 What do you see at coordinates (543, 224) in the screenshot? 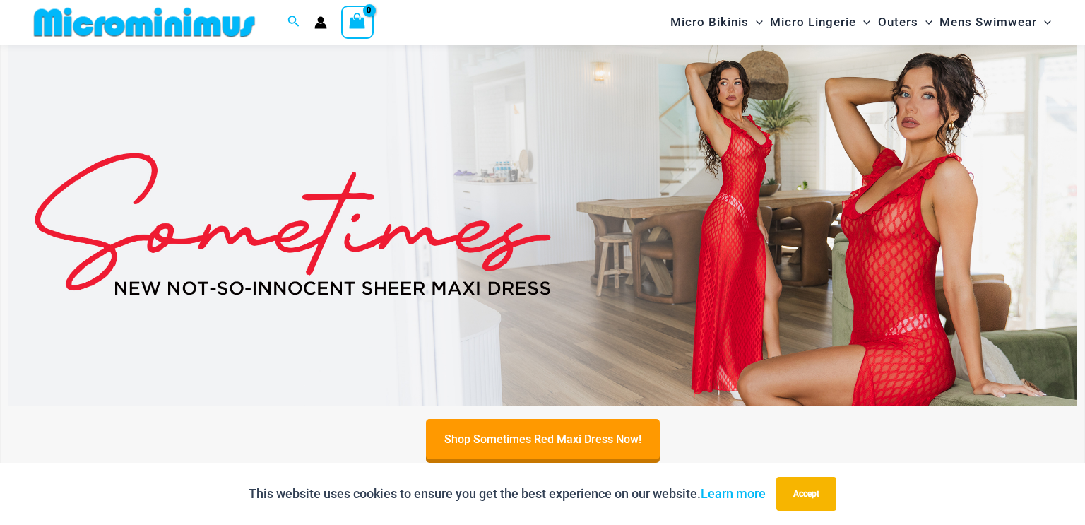
I see `img: Sometimes Red Maxi Dress` at bounding box center [543, 224].